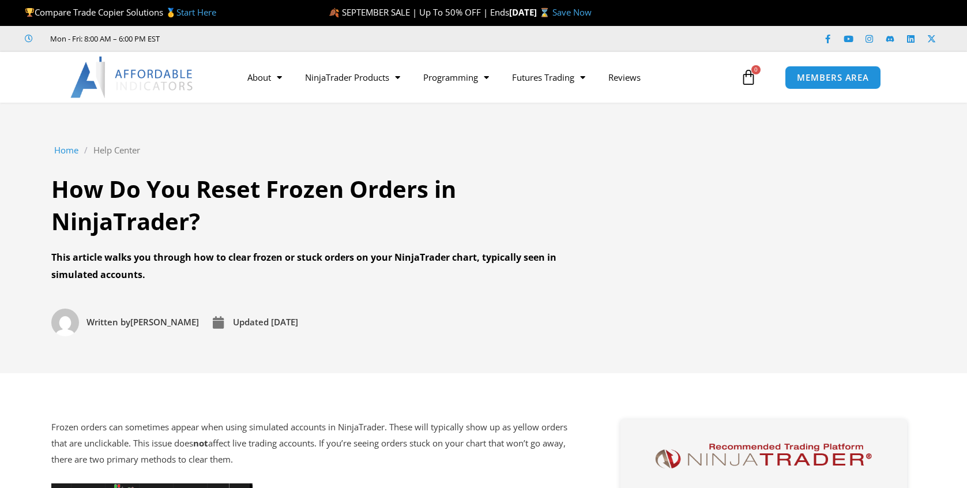  What do you see at coordinates (66, 150) in the screenshot?
I see `a: Home` at bounding box center [66, 150].